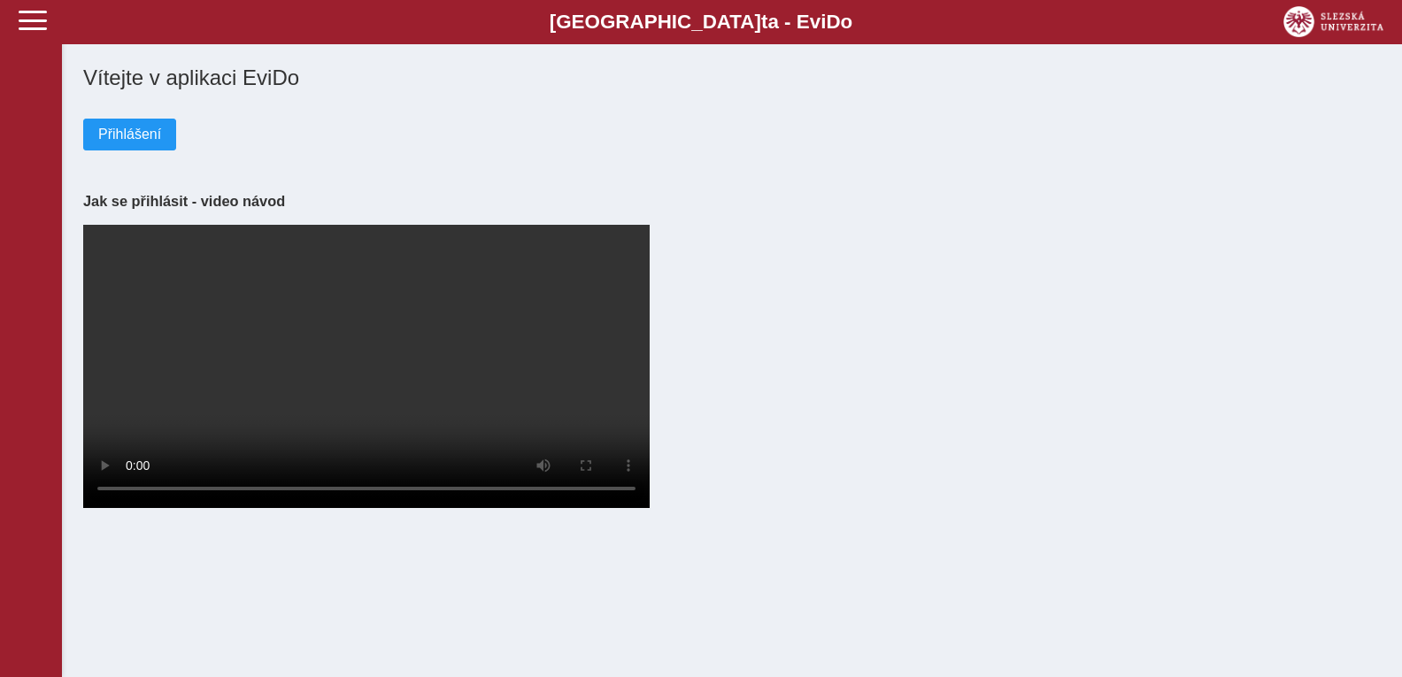  Describe the element at coordinates (732, 78) in the screenshot. I see `h1: Vítejte v aplikaci EviDo` at that location.